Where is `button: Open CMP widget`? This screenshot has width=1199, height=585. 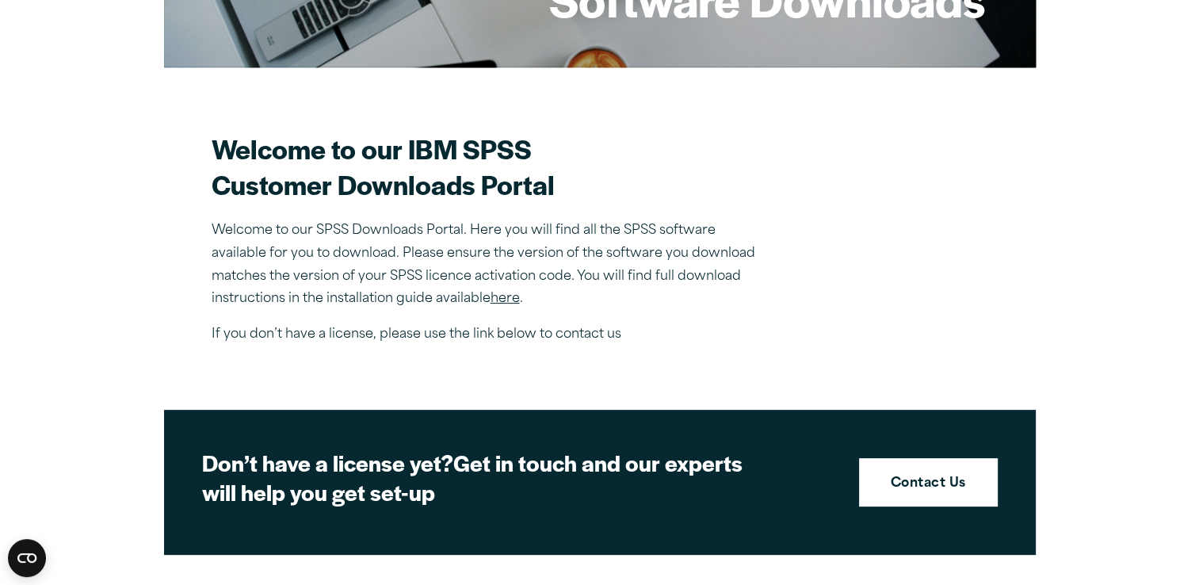 button: Open CMP widget is located at coordinates (27, 558).